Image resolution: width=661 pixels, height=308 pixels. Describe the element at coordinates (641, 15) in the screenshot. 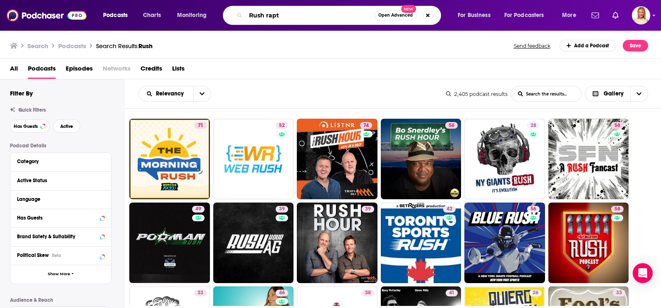

I see `span: Logged in as leannebush` at that location.